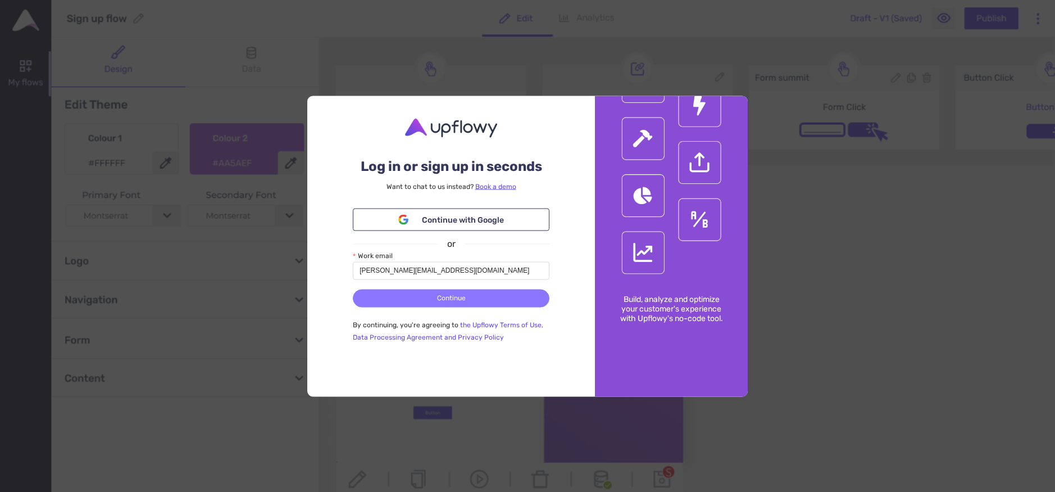 The image size is (1055, 492). I want to click on u: Book a demo, so click(496, 187).